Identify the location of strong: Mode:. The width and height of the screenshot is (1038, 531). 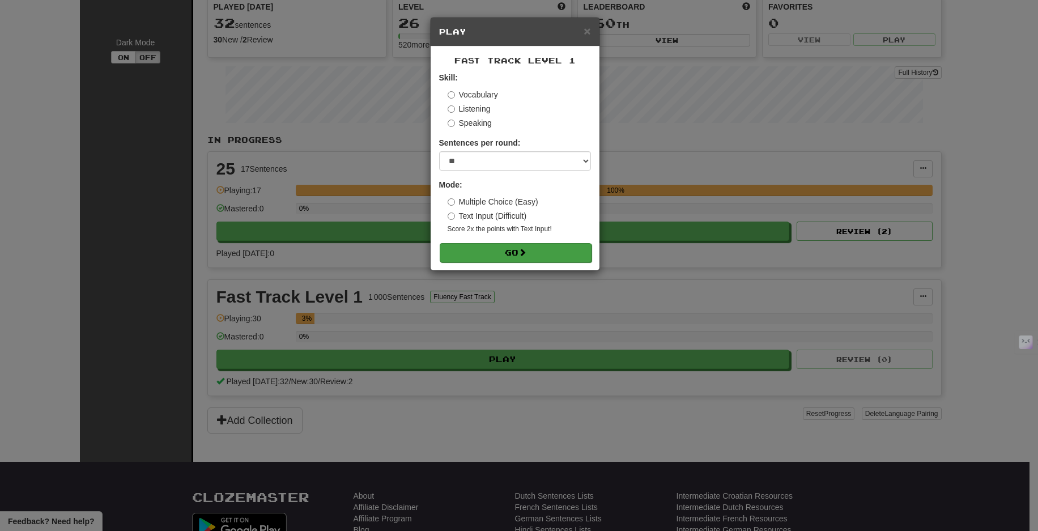
(450, 185).